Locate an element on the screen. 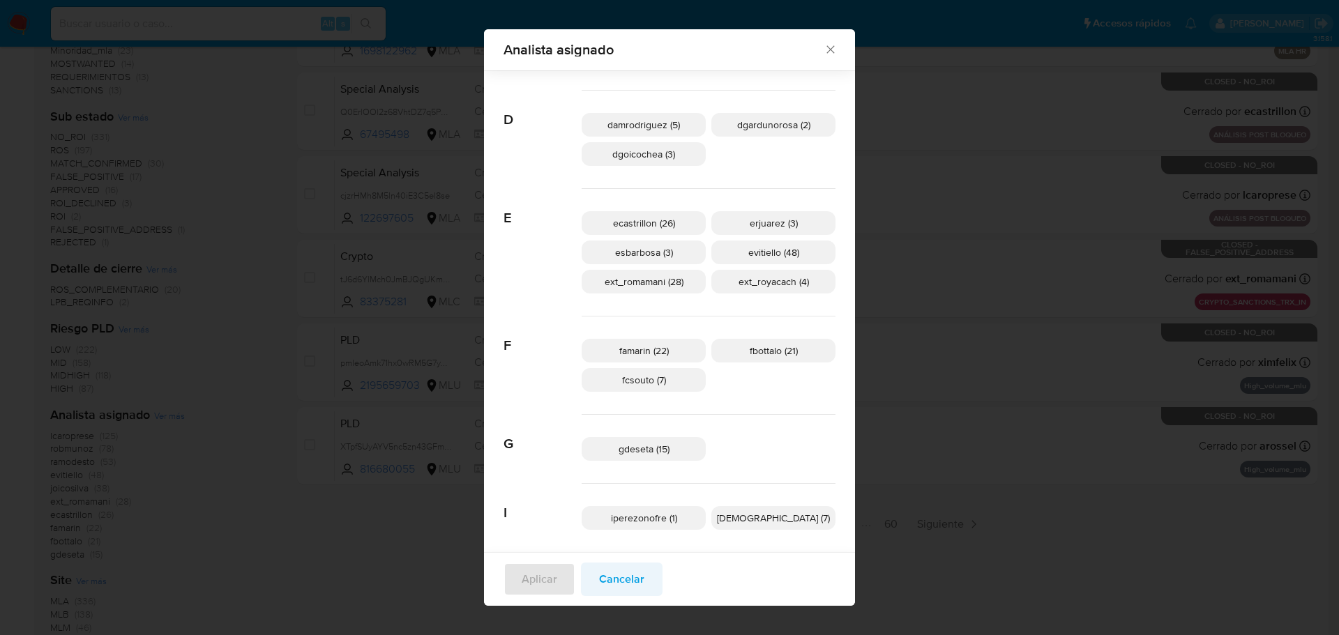 The width and height of the screenshot is (1339, 635). span: ext_romamani (28) is located at coordinates (644, 282).